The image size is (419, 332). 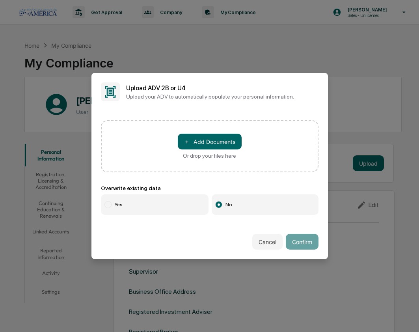 What do you see at coordinates (210, 88) in the screenshot?
I see `h2: Upload ADV 2B or U4` at bounding box center [210, 88].